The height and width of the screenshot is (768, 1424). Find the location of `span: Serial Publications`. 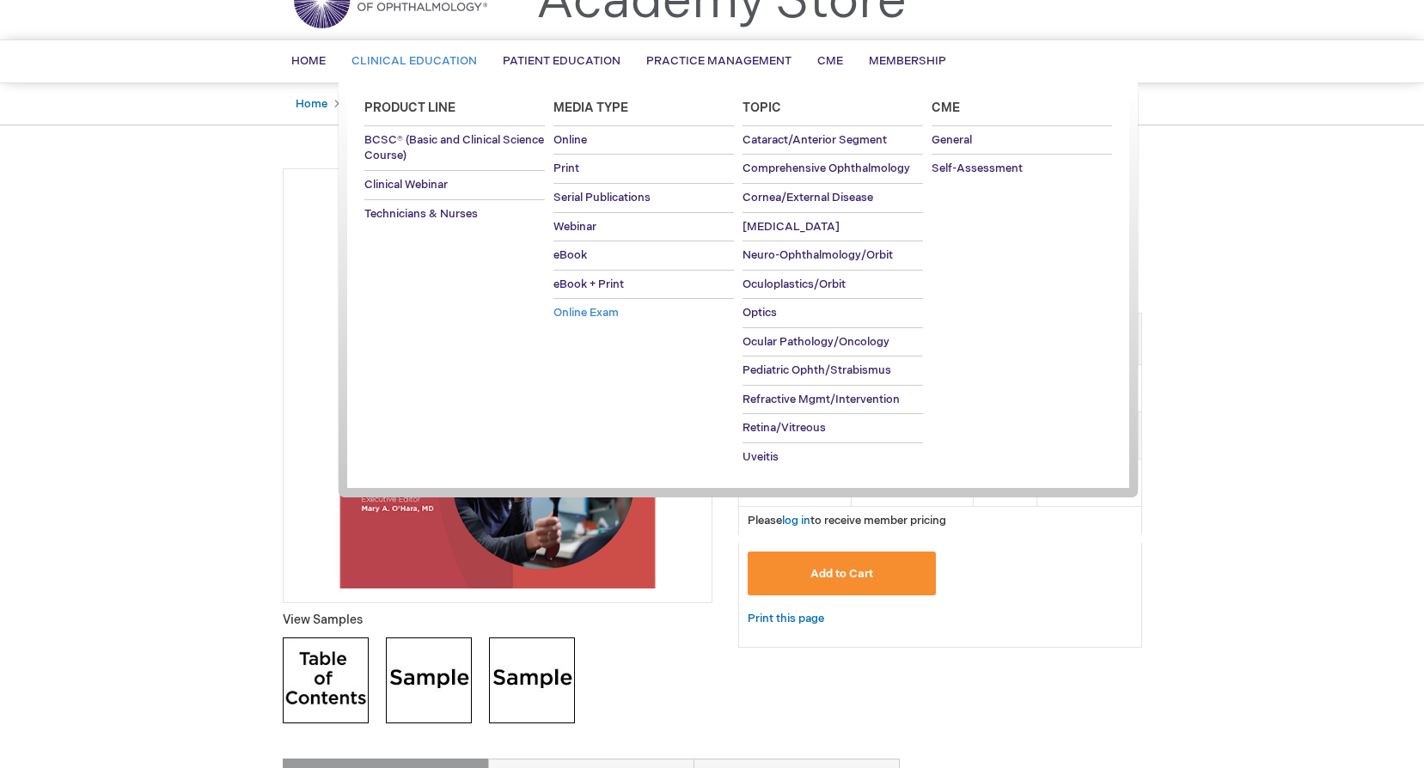

span: Serial Publications is located at coordinates (601, 198).